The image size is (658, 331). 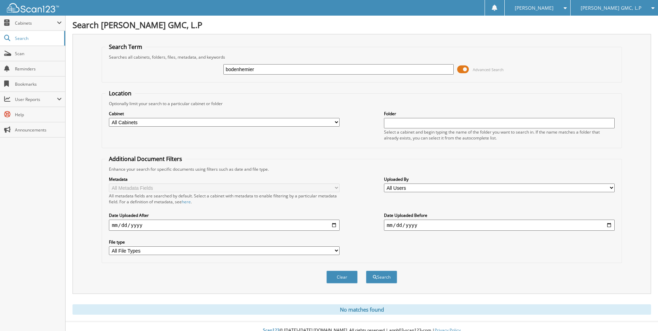 I want to click on div: Enhance your search for specific documents using filters such as date and file type., so click(x=362, y=169).